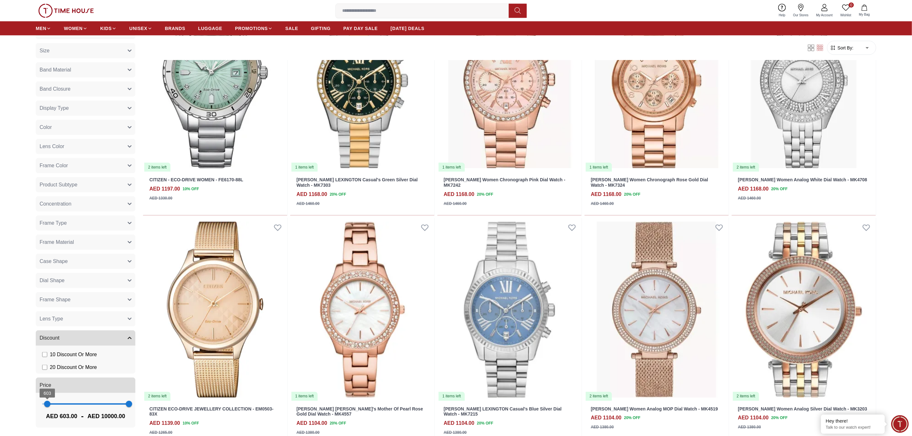 The height and width of the screenshot is (436, 912). I want to click on h4: AED 1168.00, so click(606, 194).